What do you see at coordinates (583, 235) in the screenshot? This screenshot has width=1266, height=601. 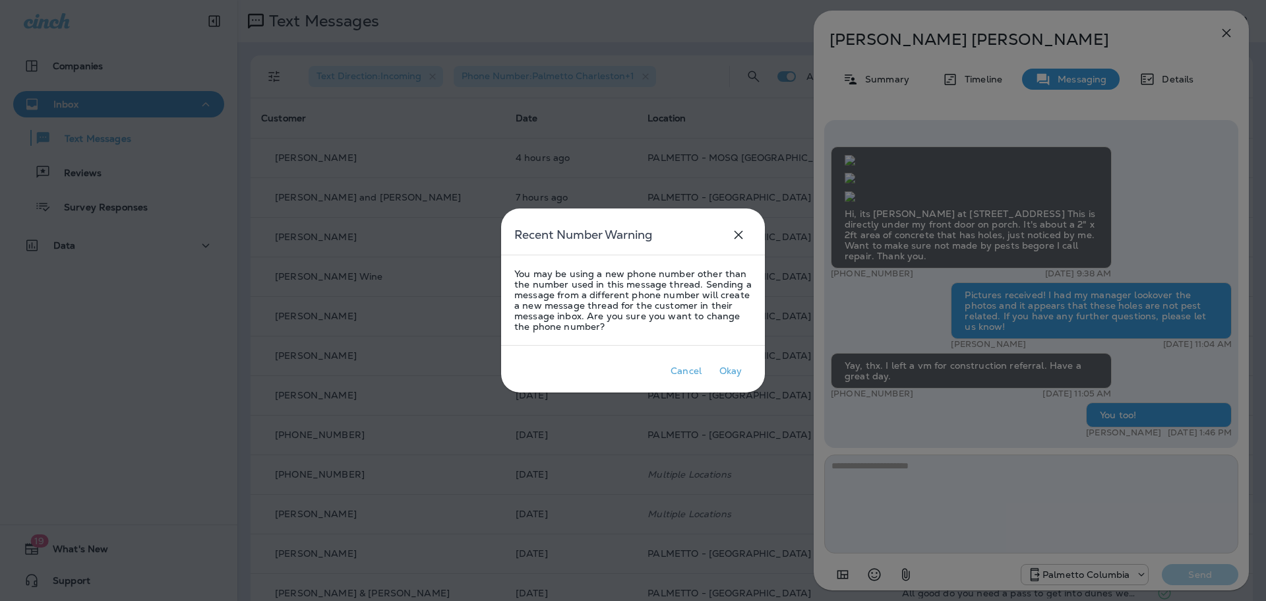 I see `h5: Recent Number Warning` at bounding box center [583, 235].